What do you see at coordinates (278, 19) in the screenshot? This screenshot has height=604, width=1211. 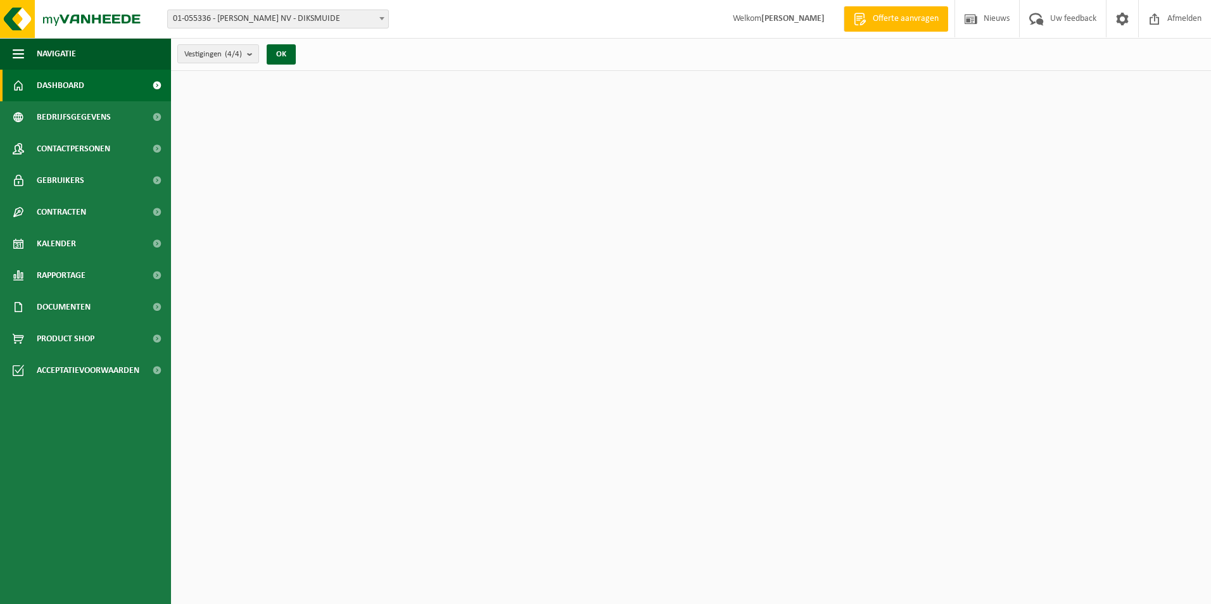 I see `span: 01-055336 - DENEIRE MARC NV - DIKSMUIDE` at bounding box center [278, 19].